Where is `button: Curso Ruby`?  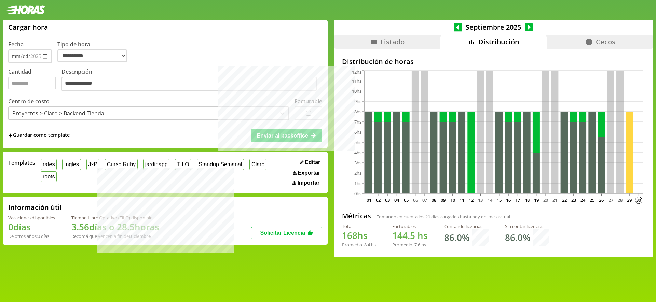
button: Curso Ruby is located at coordinates (121, 164).